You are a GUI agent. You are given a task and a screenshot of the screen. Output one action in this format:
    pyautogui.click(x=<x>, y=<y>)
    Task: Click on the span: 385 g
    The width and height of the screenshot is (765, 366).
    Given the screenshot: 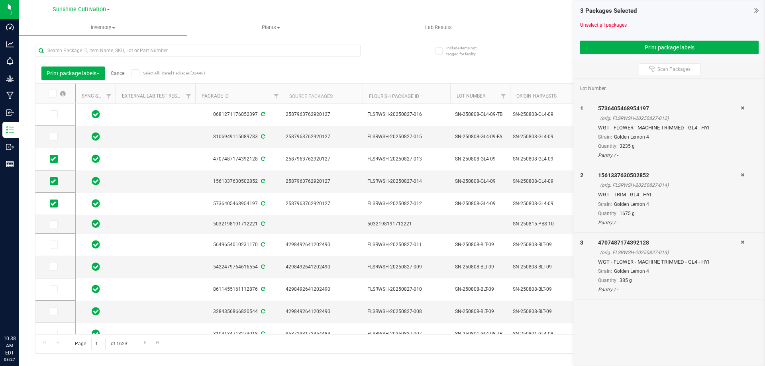 What is the action you would take?
    pyautogui.click(x=625, y=280)
    